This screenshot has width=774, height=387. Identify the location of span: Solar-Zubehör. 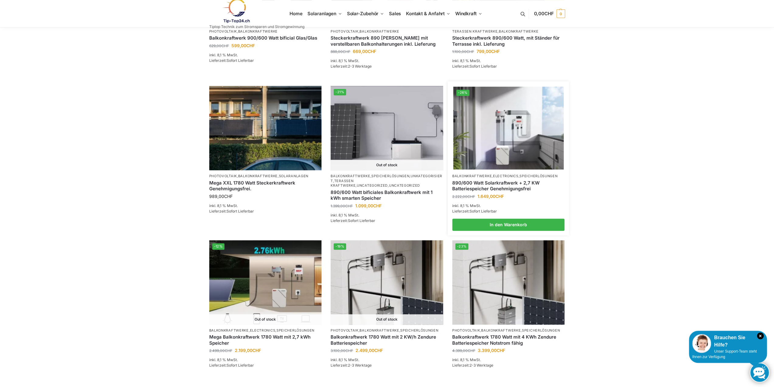
(363, 13).